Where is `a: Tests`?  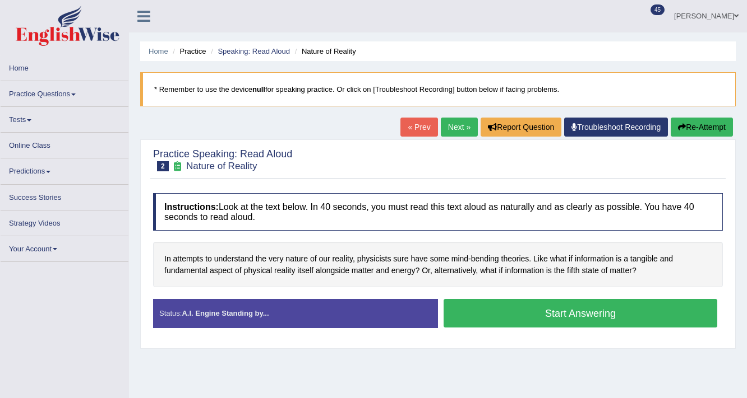 a: Tests is located at coordinates (64, 118).